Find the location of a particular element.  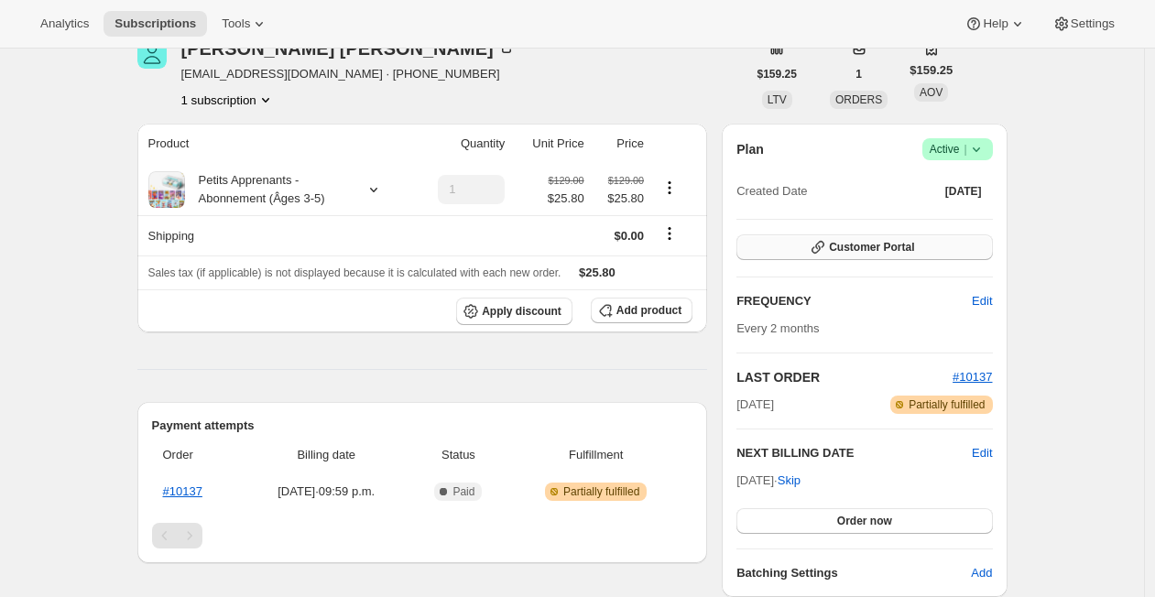

span: $0.00 is located at coordinates (629, 235).